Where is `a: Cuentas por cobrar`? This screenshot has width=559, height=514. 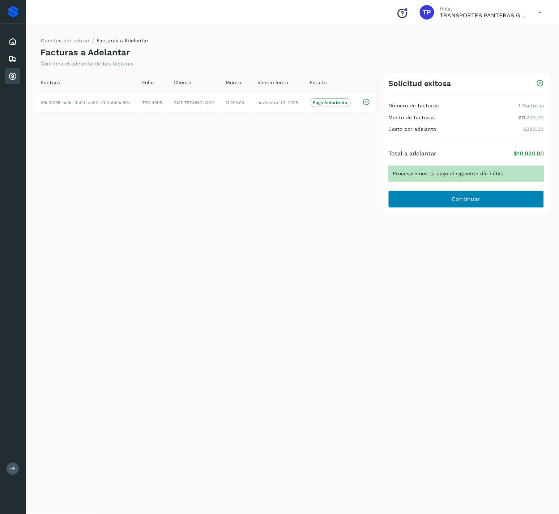
a: Cuentas por cobrar is located at coordinates (65, 41).